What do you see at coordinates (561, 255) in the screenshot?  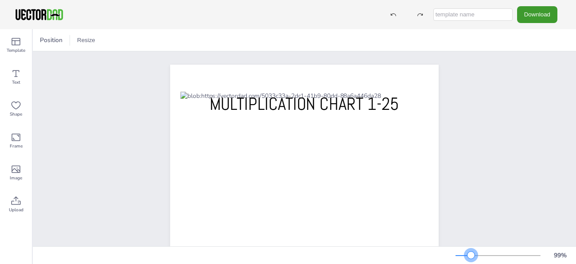 I see `div: 99 %` at bounding box center [561, 255].